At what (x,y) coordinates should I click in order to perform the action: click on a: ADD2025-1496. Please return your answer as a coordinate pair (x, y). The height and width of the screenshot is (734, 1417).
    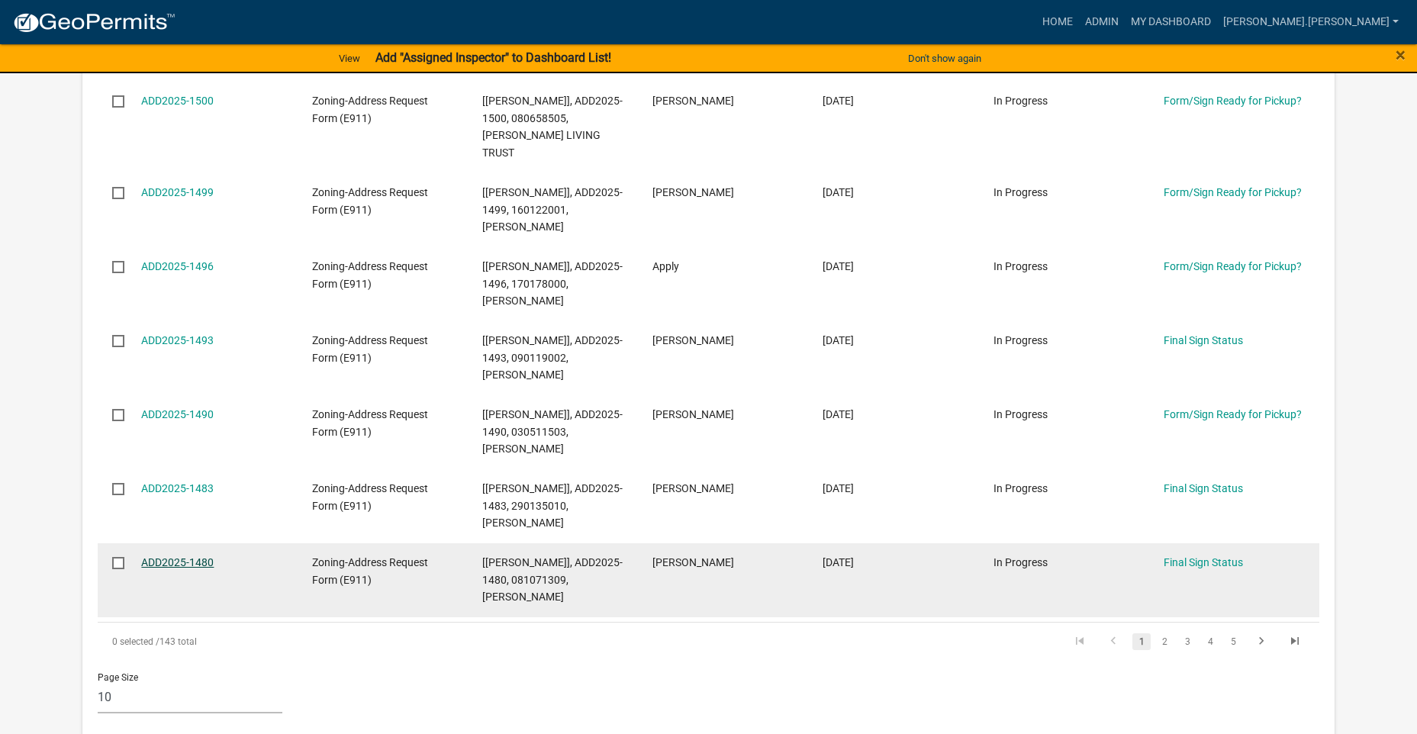
    Looking at the image, I should click on (177, 266).